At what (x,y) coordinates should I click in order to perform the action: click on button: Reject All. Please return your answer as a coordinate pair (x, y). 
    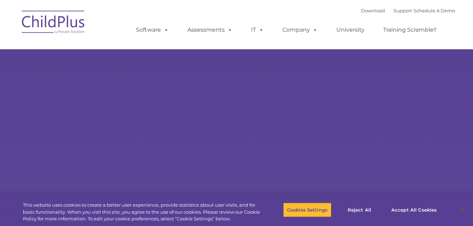
    Looking at the image, I should click on (359, 210).